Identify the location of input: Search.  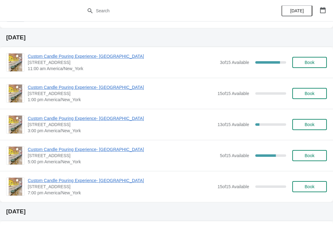
(173, 11).